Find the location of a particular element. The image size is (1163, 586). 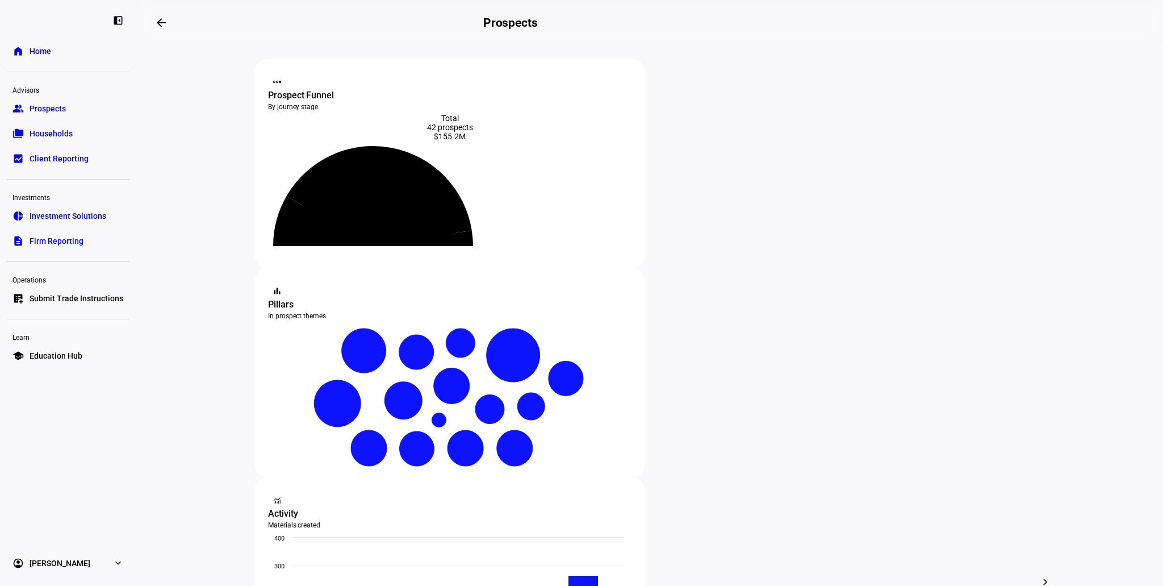

a: pie_chartInvestment Solutions is located at coordinates (68, 216).